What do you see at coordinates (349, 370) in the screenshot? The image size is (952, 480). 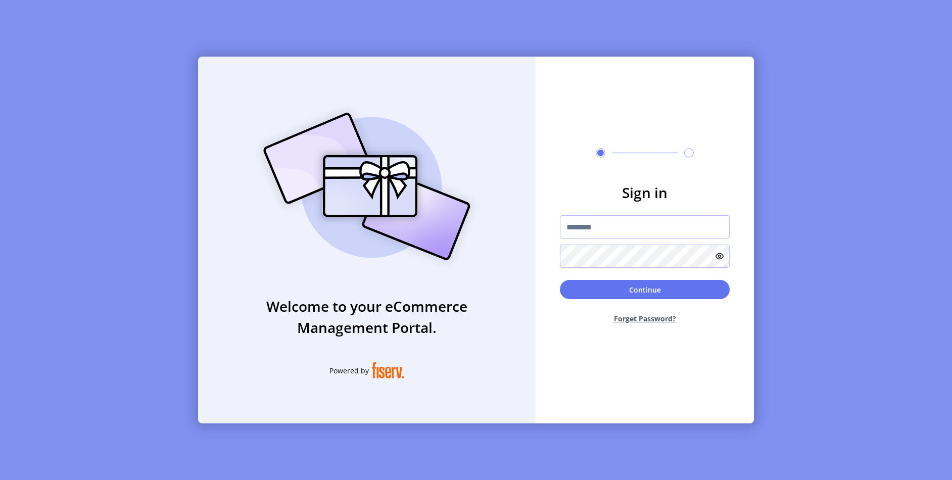 I see `span: Powered by` at bounding box center [349, 370].